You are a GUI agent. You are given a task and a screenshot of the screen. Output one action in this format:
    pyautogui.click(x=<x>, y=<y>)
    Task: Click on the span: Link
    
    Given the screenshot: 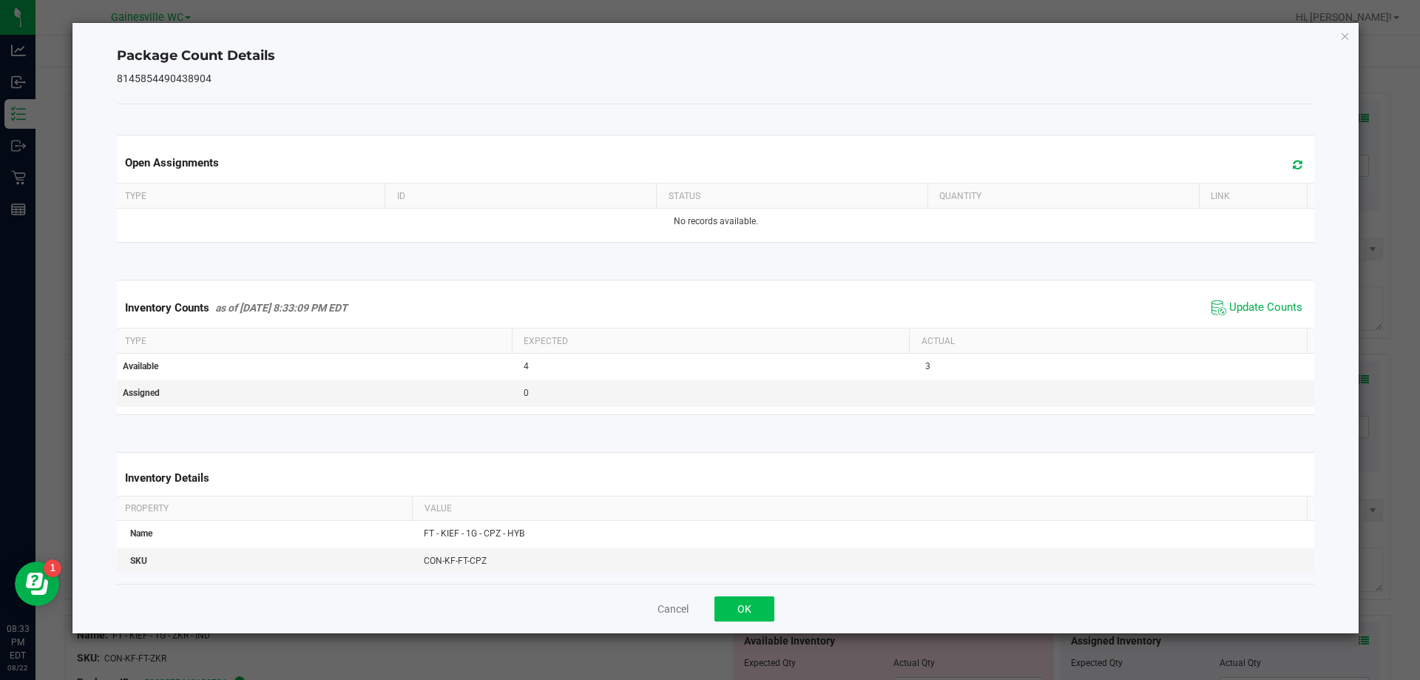 What is the action you would take?
    pyautogui.click(x=1220, y=196)
    